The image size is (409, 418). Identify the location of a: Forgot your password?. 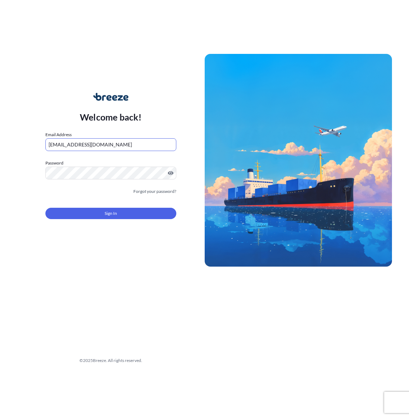
(155, 192).